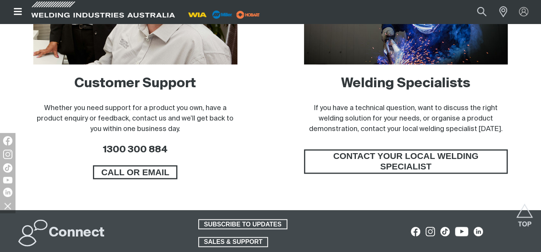 This screenshot has height=252, width=541. What do you see at coordinates (8, 168) in the screenshot?
I see `img: TikTok` at bounding box center [8, 168].